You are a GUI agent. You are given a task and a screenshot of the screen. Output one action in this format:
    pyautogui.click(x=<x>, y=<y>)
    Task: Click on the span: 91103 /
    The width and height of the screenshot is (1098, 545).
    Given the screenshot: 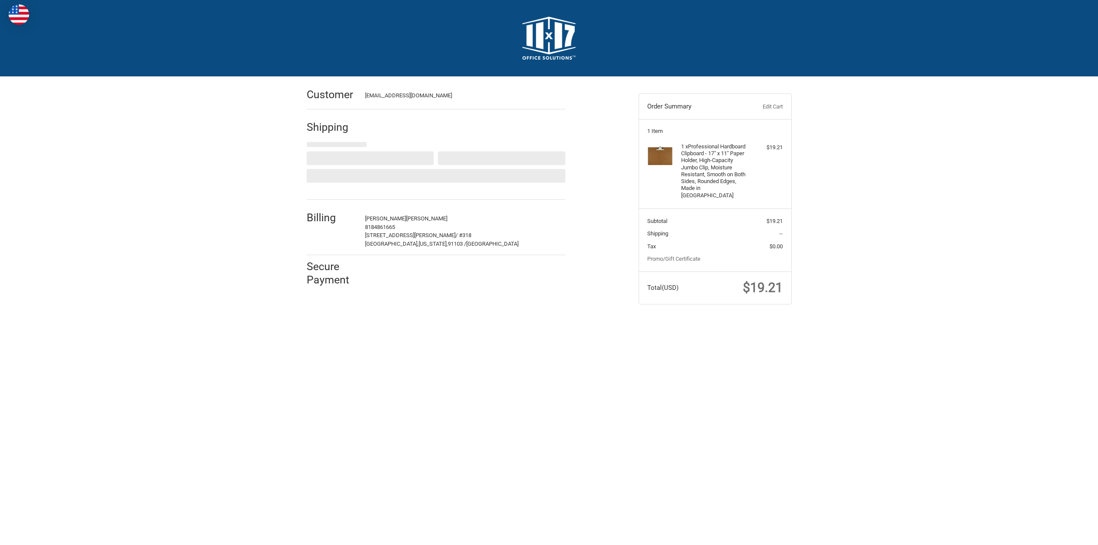 What is the action you would take?
    pyautogui.click(x=457, y=244)
    